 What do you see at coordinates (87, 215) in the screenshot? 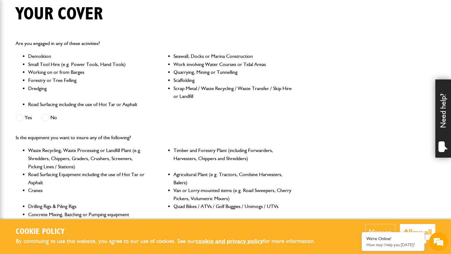
I see `li: Concrete Mixing, Batching or Pumping equipment` at bounding box center [87, 215].